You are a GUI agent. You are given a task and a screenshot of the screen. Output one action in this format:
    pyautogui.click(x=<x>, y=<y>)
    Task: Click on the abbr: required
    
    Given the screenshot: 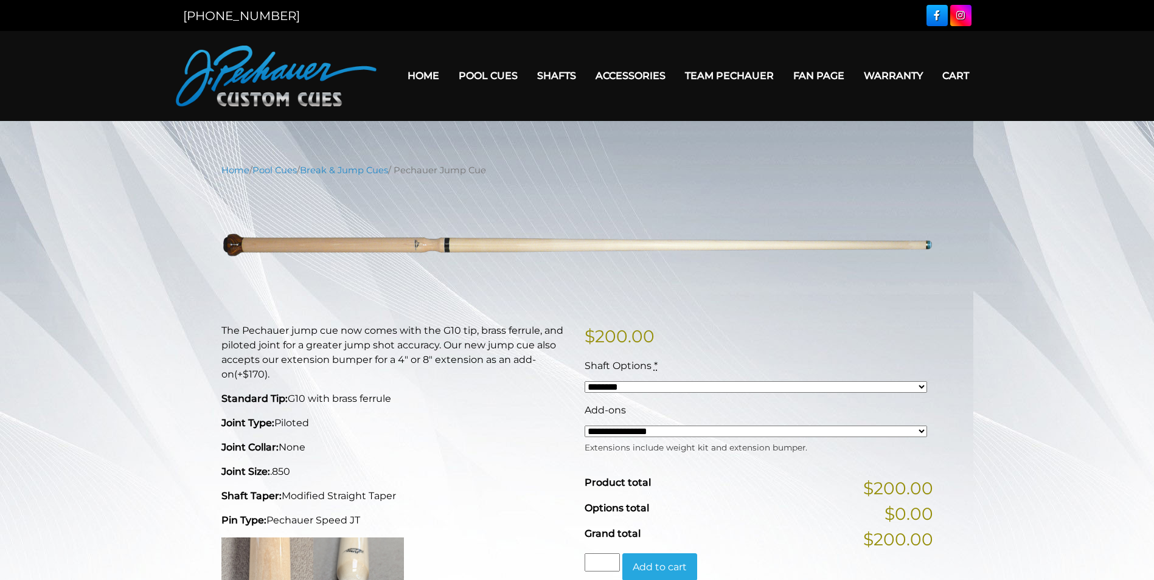 What is the action you would take?
    pyautogui.click(x=656, y=366)
    